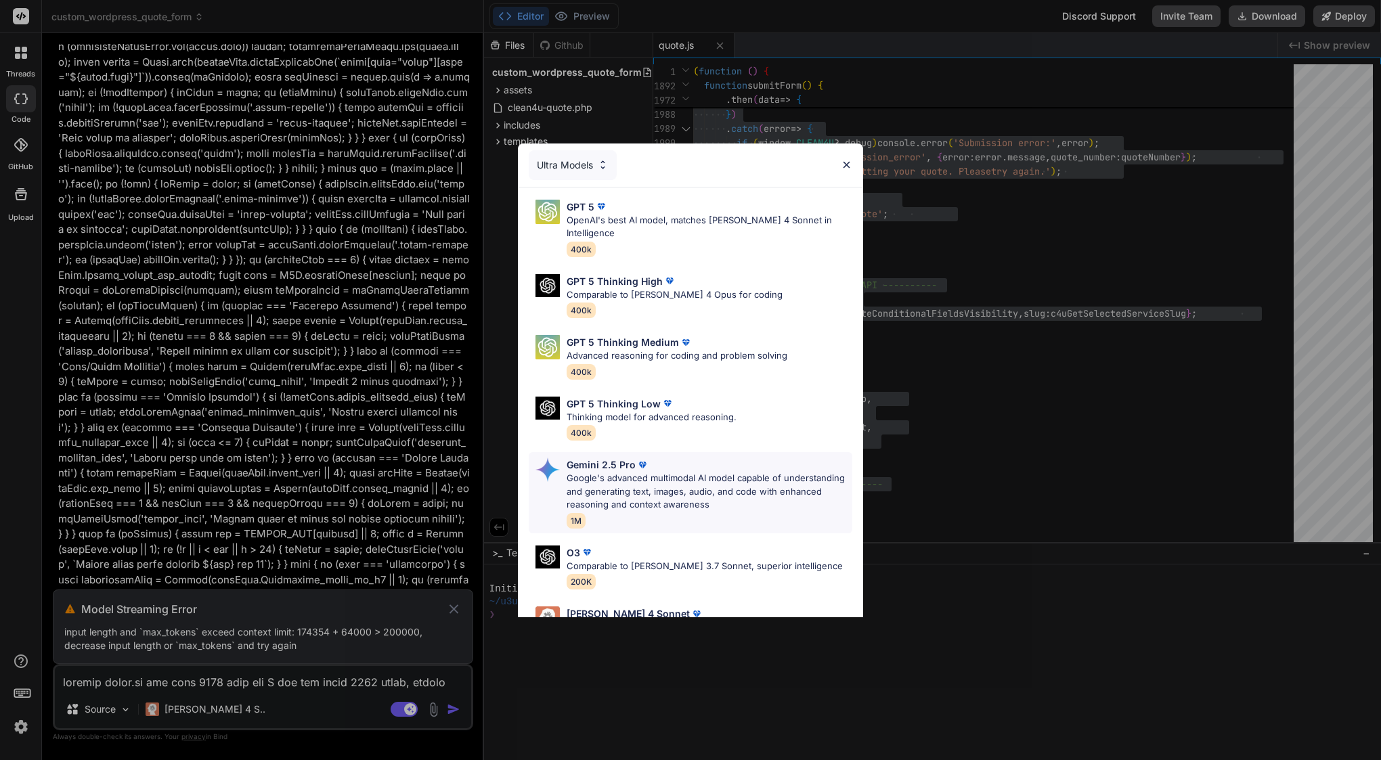 This screenshot has width=1381, height=760. What do you see at coordinates (573, 165) in the screenshot?
I see `div: Ultra Models` at bounding box center [573, 165].